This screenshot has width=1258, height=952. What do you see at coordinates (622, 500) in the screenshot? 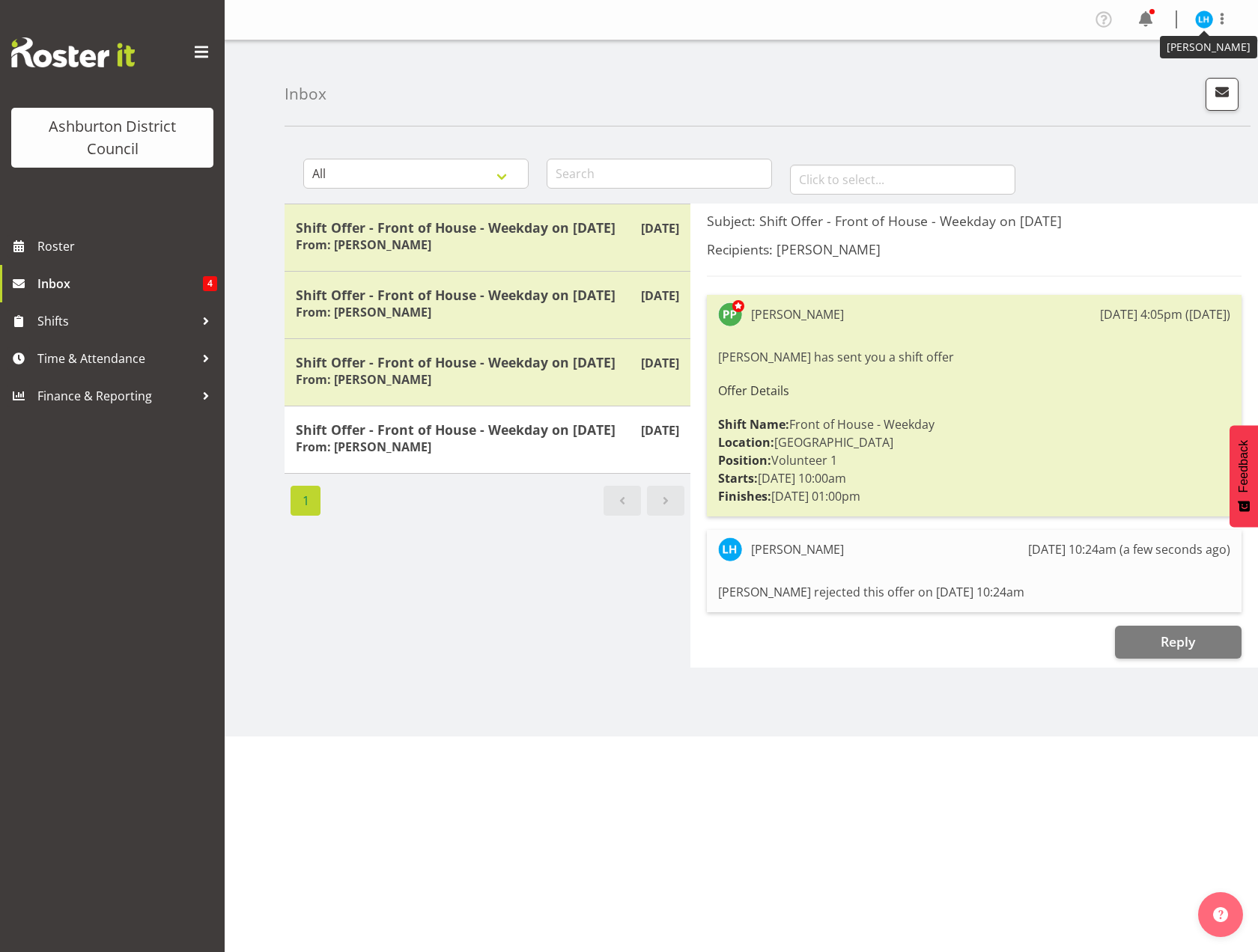
I see `a: Previous page` at bounding box center [622, 500].